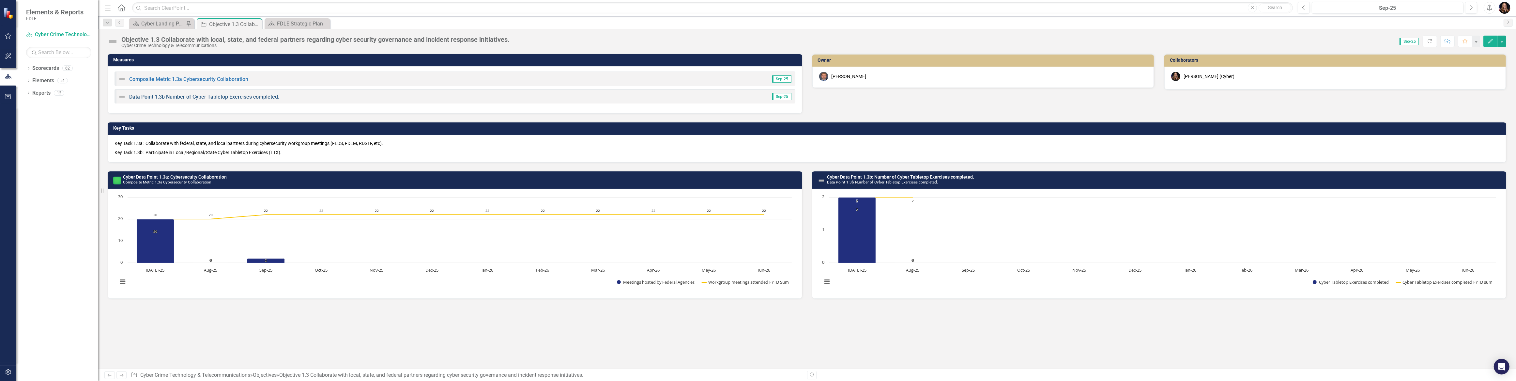  What do you see at coordinates (297, 23) in the screenshot?
I see `a: FDLE Strategic Plan` at bounding box center [297, 23].